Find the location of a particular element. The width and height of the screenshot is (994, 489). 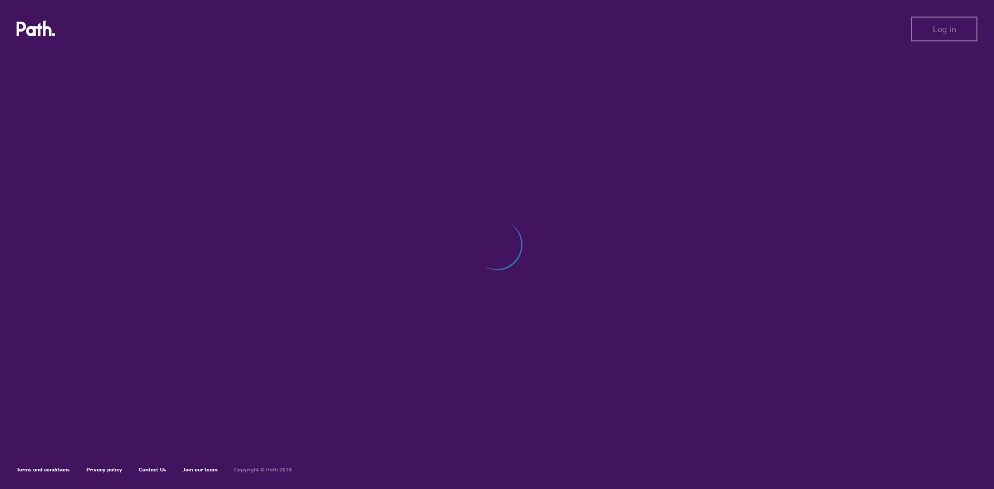

a: Join our team is located at coordinates (200, 469).